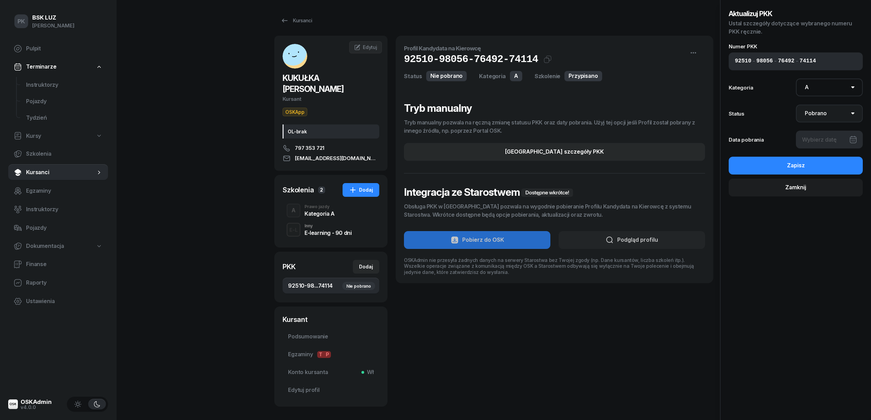 The image size is (871, 420). I want to click on span: 2, so click(322, 190).